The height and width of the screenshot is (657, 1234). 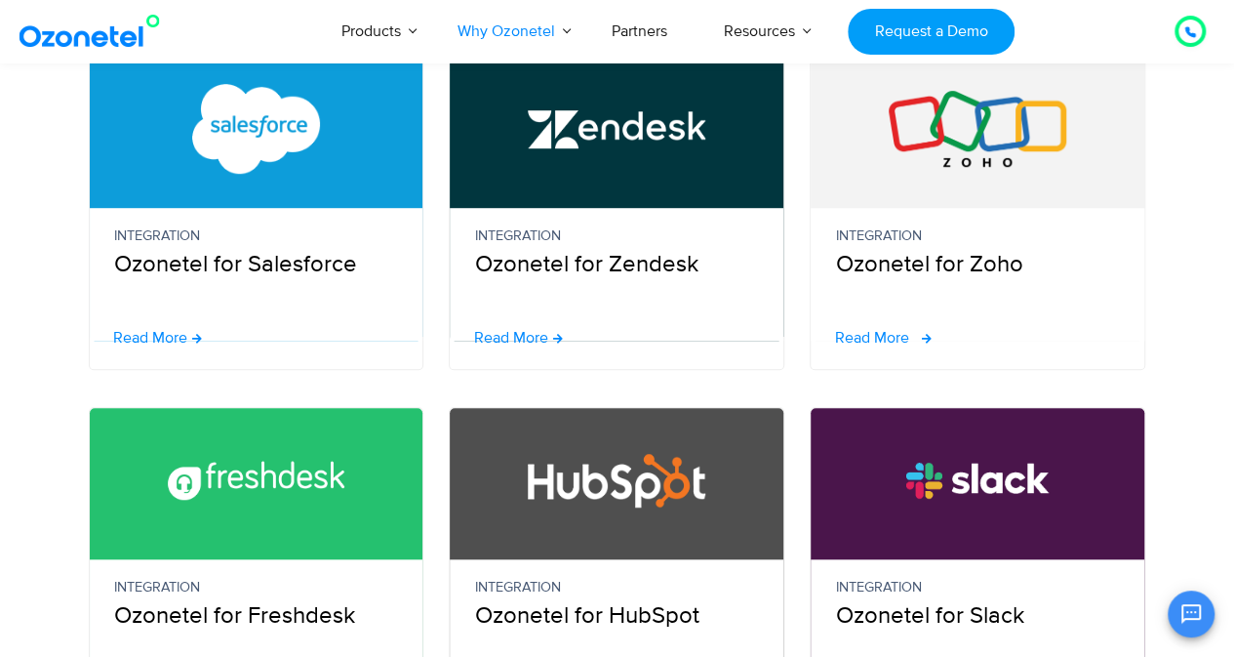 What do you see at coordinates (977, 605) in the screenshot?
I see `p: Ozonetel for Slack` at bounding box center [977, 605].